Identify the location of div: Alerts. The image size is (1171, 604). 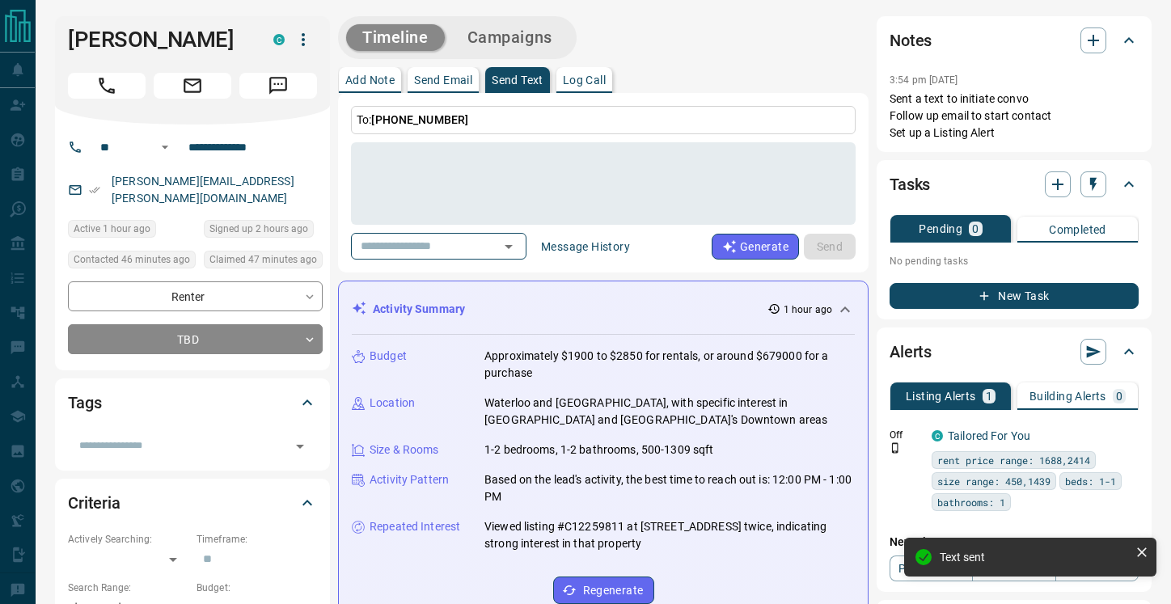
(1014, 352).